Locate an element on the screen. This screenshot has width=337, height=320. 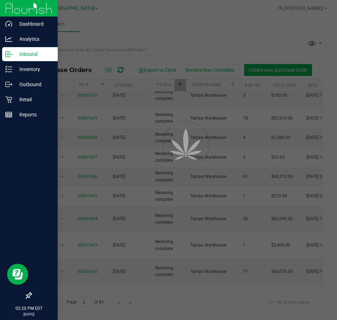
p: Reports is located at coordinates (33, 115).